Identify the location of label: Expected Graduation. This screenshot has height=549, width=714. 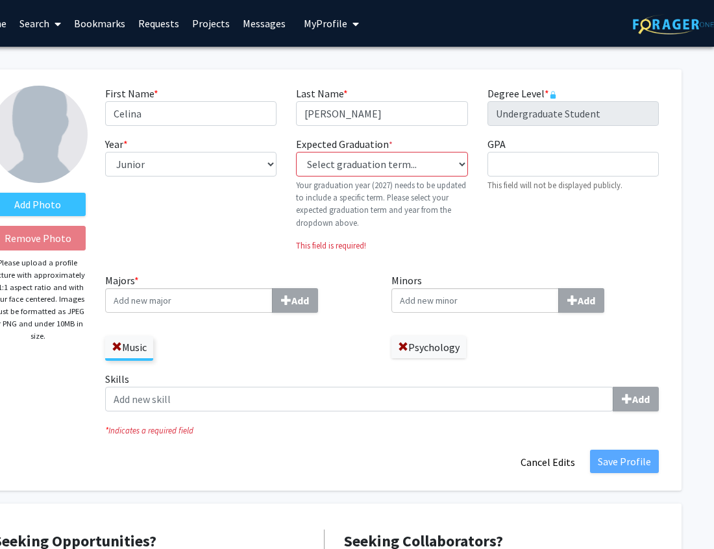
(344, 144).